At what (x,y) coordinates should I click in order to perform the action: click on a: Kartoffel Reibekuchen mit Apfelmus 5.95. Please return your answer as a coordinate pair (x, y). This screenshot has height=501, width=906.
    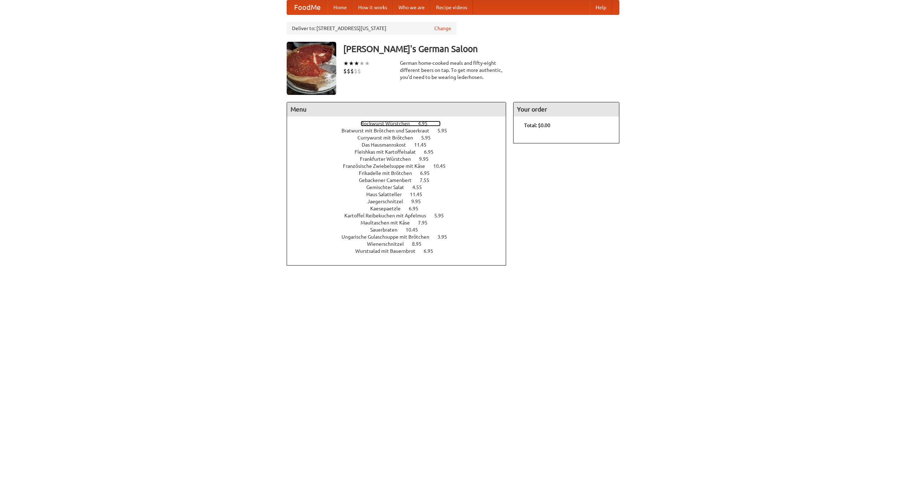
    Looking at the image, I should click on (401, 216).